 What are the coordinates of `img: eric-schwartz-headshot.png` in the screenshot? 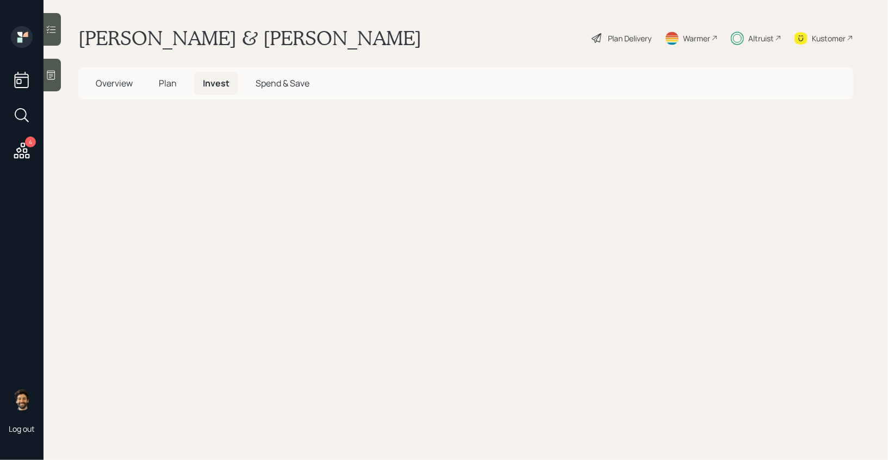 It's located at (22, 400).